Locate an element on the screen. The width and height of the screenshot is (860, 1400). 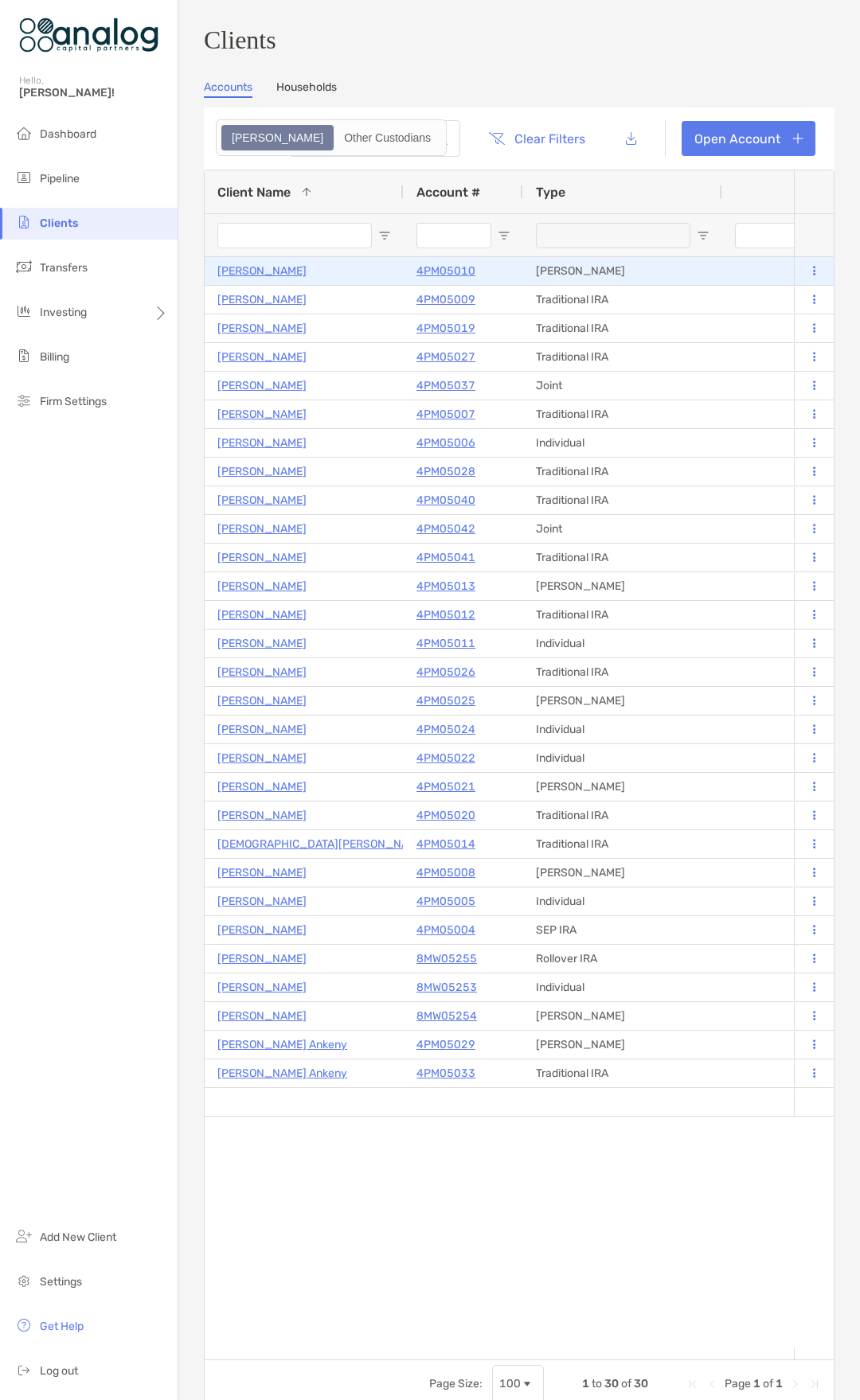
div: Other Custodians is located at coordinates (387, 138).